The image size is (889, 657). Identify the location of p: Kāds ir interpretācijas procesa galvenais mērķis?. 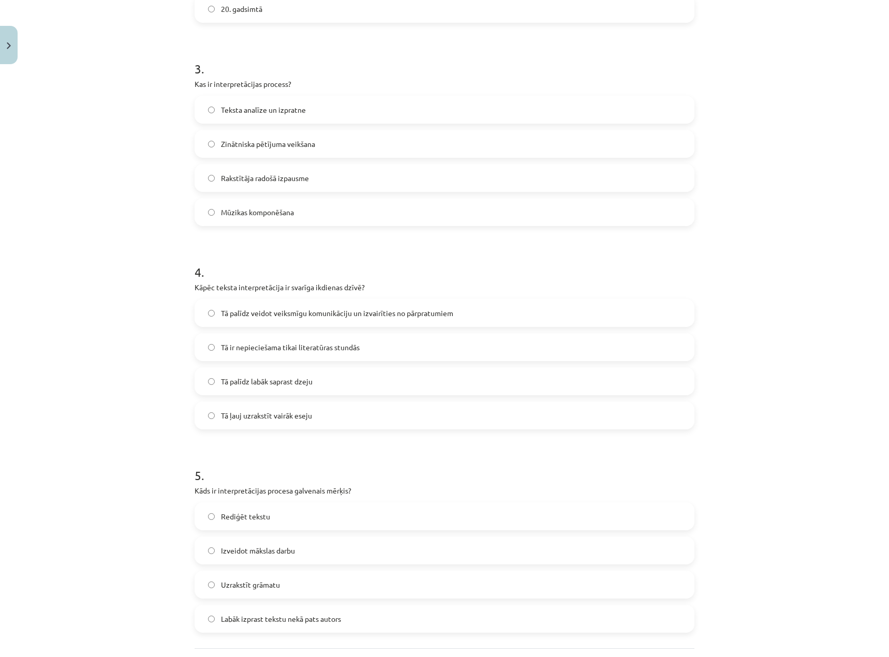
(444, 490).